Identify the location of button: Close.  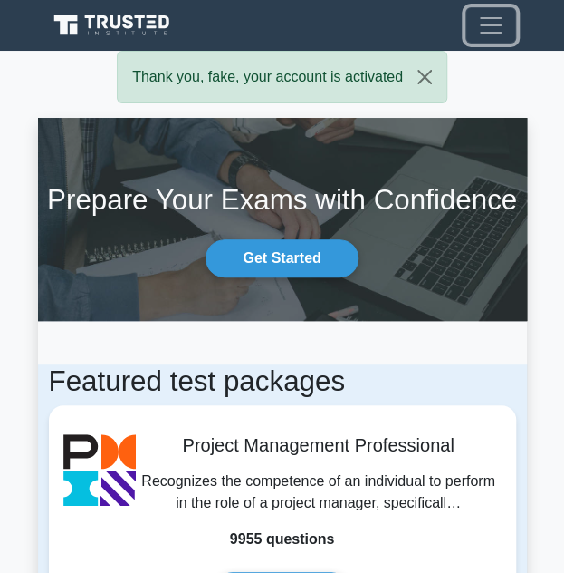
(425, 77).